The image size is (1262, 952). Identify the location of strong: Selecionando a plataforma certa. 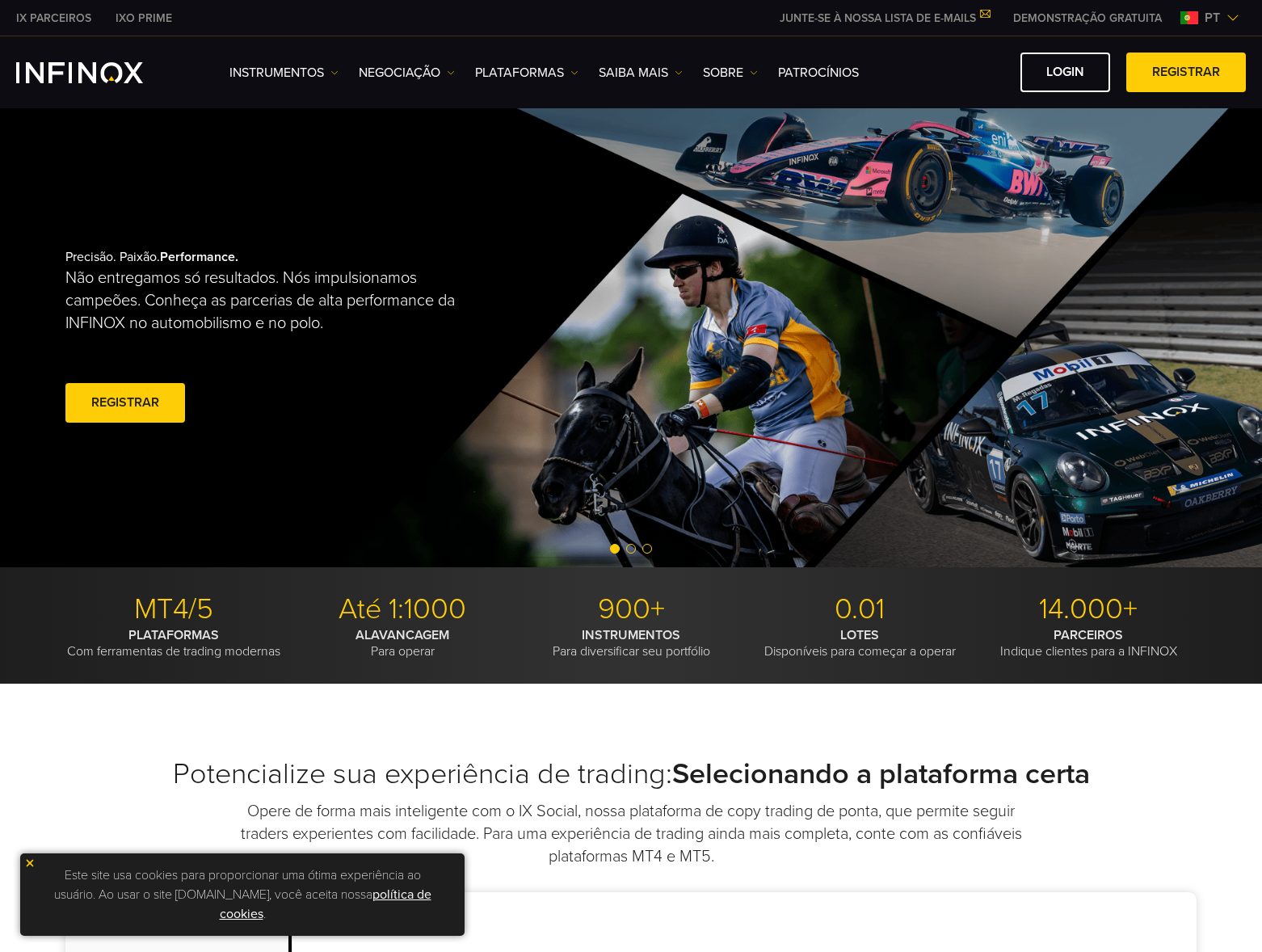
(881, 774).